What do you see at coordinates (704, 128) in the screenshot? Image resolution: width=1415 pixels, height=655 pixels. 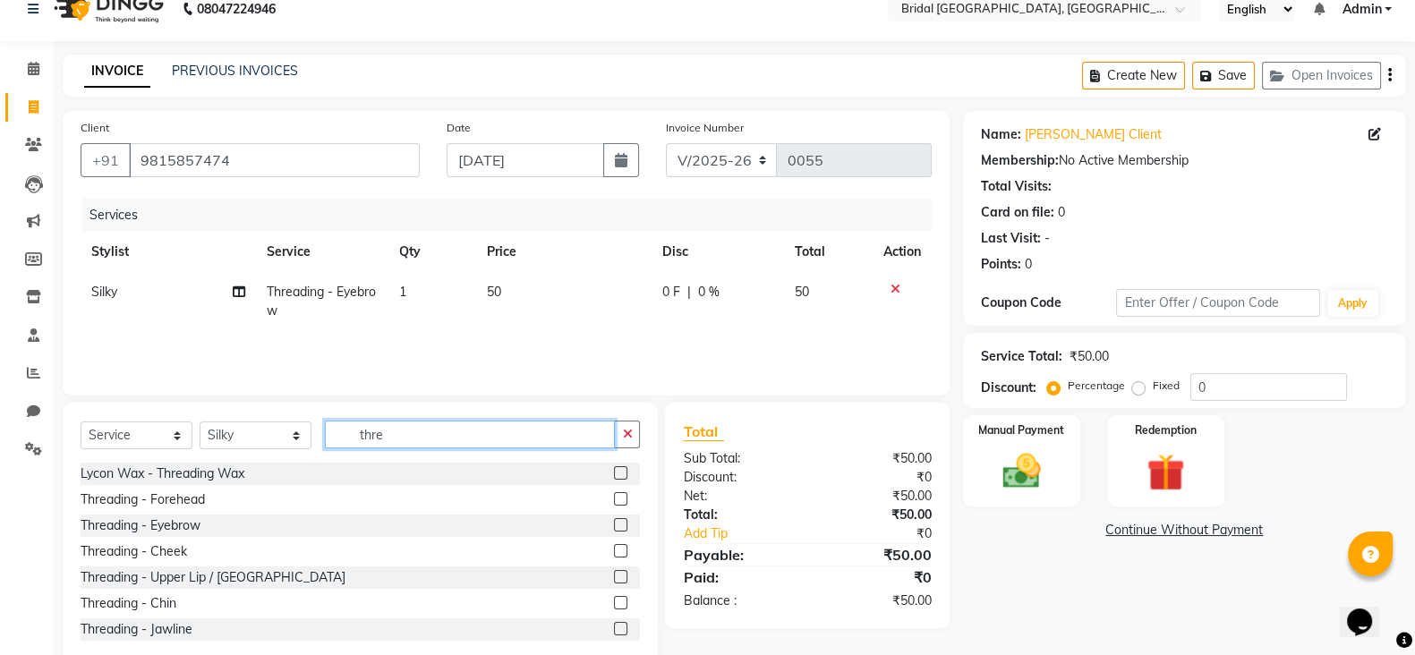 I see `label: Invoice Number` at bounding box center [704, 128].